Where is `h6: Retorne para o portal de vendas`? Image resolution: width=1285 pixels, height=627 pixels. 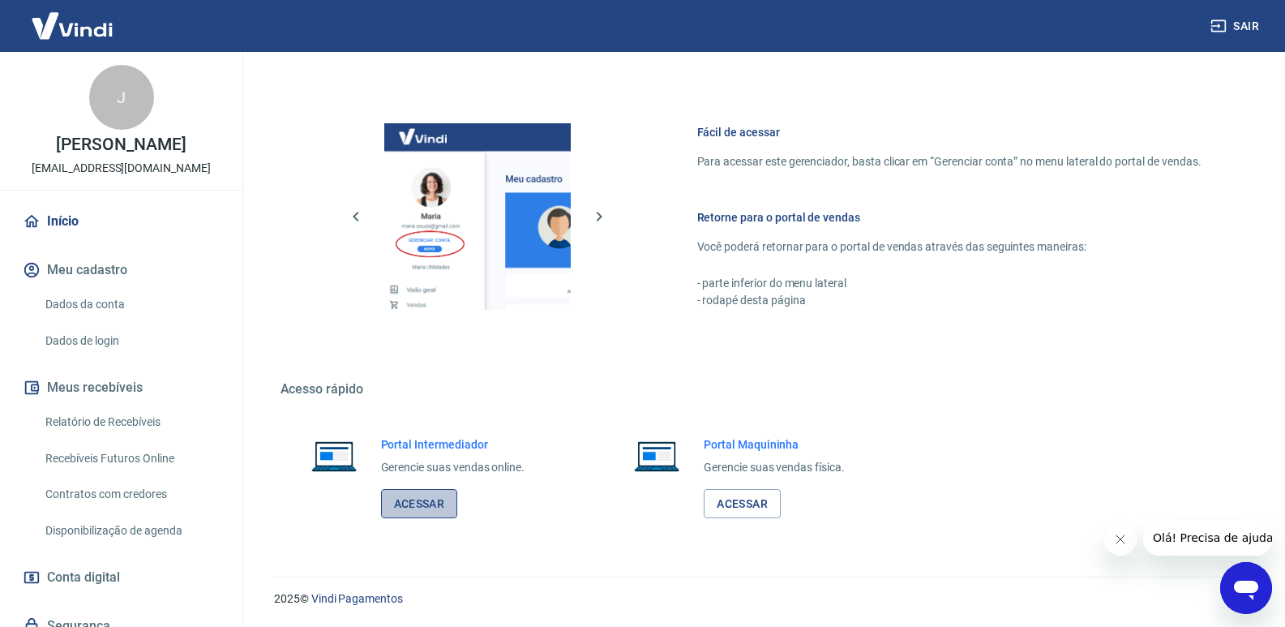
h6: Retorne para o portal de vendas is located at coordinates (950, 217).